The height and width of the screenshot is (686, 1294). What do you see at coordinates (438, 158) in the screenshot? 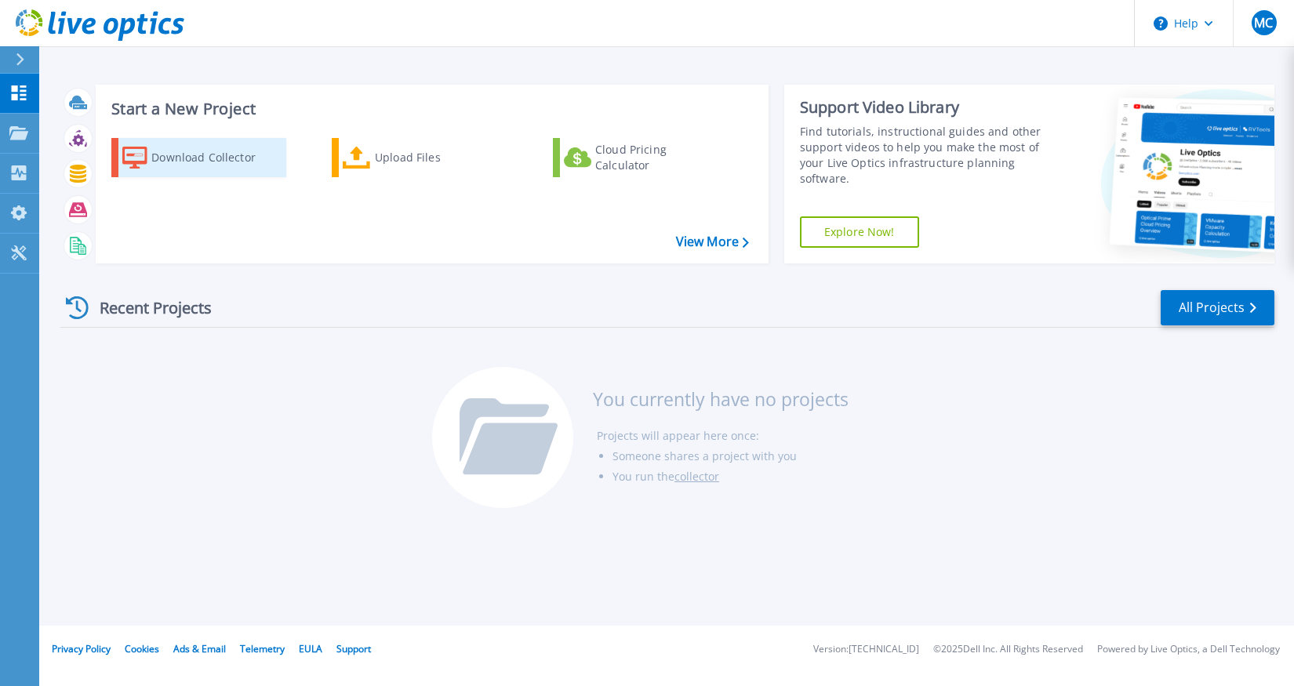
I see `div: Upload Files` at bounding box center [438, 158].